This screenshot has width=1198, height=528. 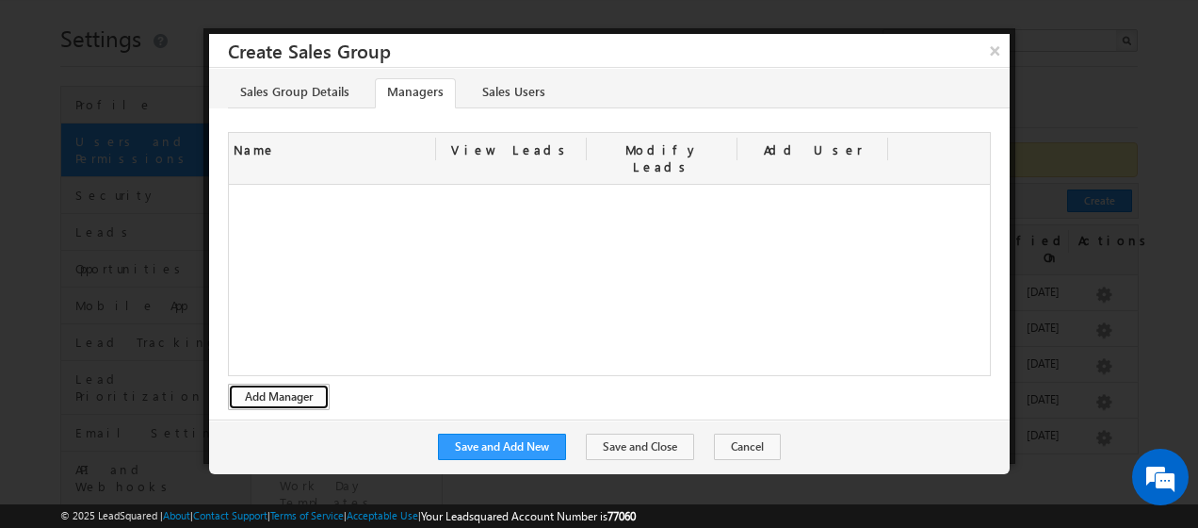 I want to click on a: Terms of Service, so click(x=307, y=514).